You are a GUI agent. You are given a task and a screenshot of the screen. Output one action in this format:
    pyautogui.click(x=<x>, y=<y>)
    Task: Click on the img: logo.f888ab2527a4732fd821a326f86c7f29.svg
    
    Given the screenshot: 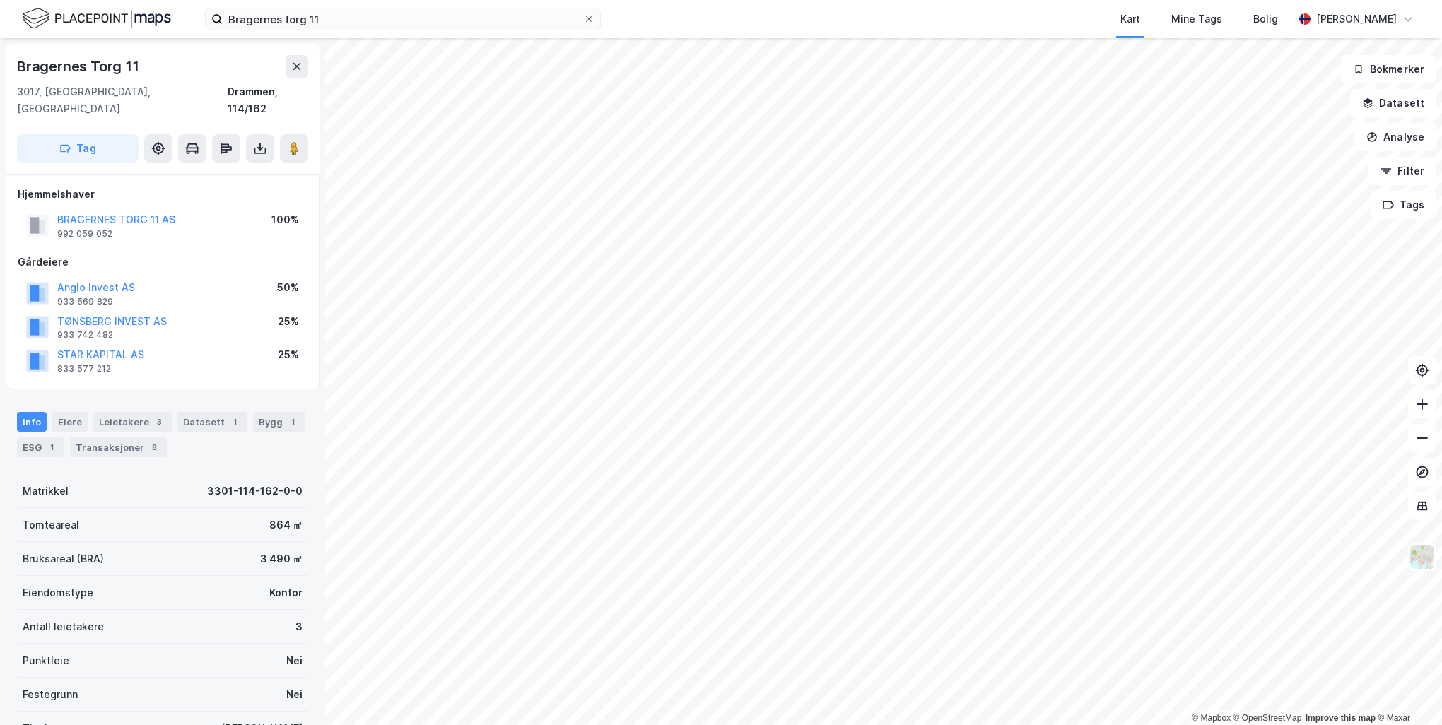 What is the action you would take?
    pyautogui.click(x=97, y=18)
    